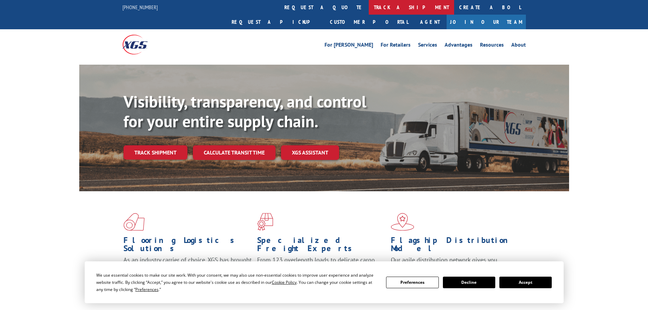 This screenshot has height=310, width=648. I want to click on a: For Retailers, so click(395, 46).